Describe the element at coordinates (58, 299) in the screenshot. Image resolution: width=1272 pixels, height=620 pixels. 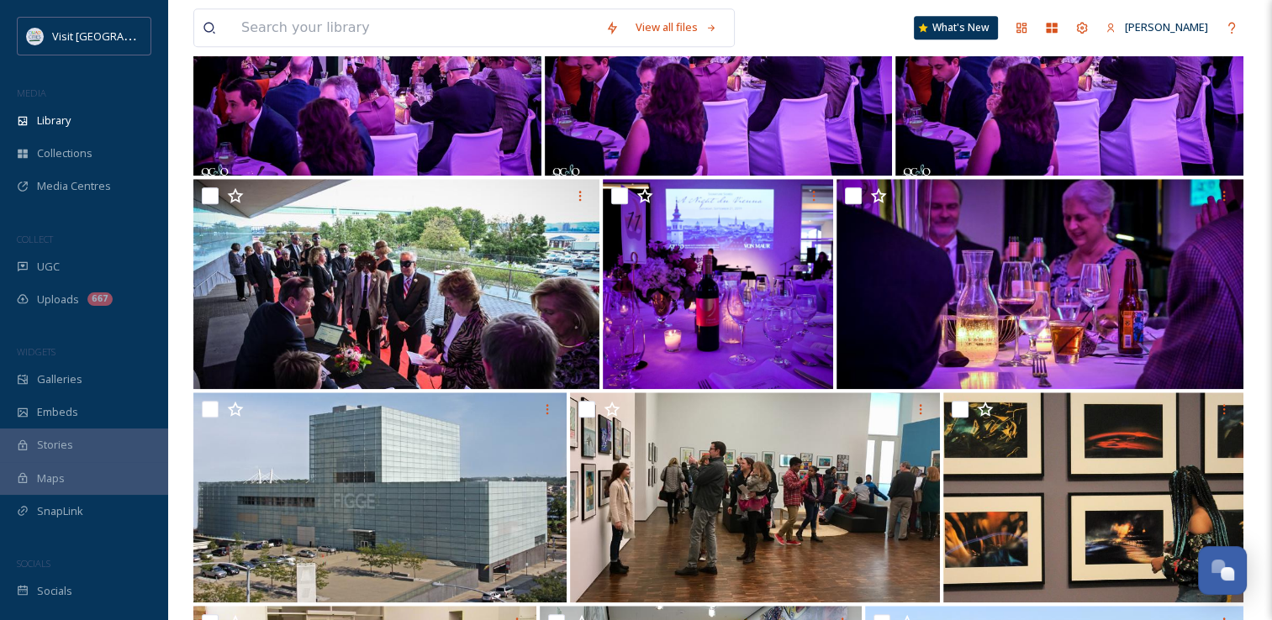
I see `span: Uploads` at that location.